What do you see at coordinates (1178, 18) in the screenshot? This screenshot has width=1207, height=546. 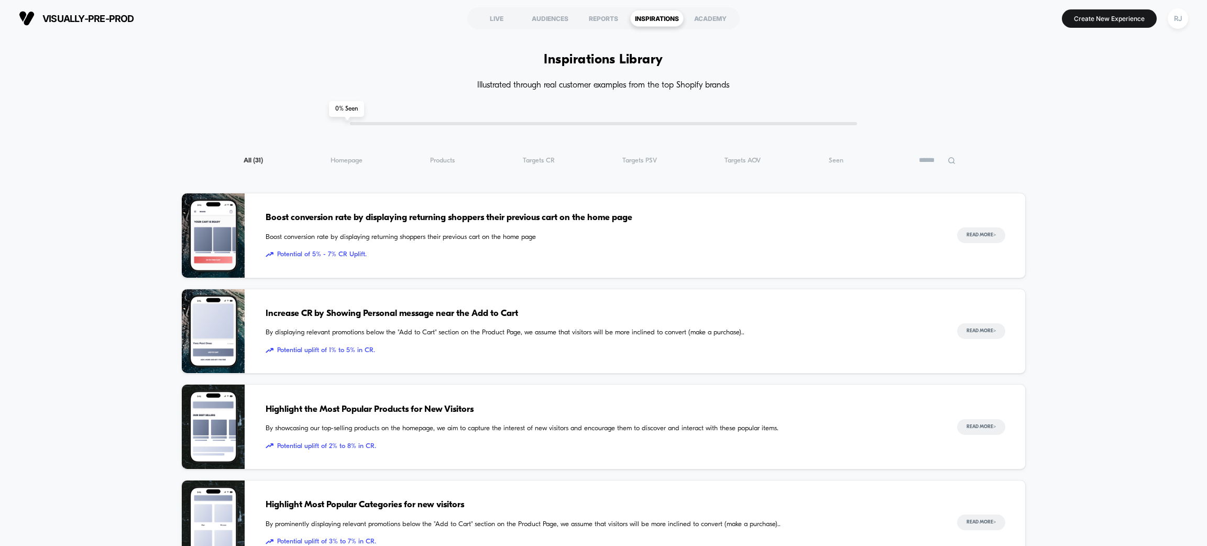 I see `div: RJ` at bounding box center [1178, 18].